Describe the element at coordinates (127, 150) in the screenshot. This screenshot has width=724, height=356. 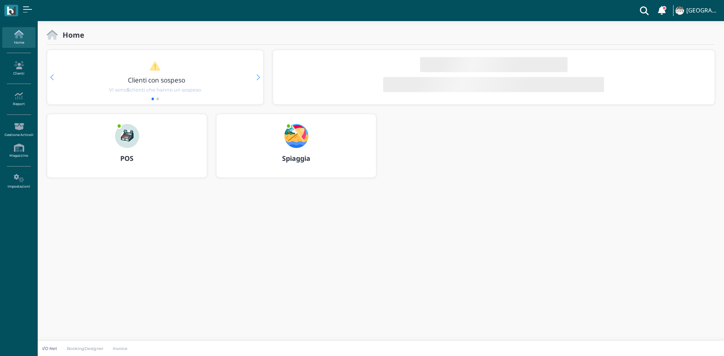
I see `a: ... POS` at that location.